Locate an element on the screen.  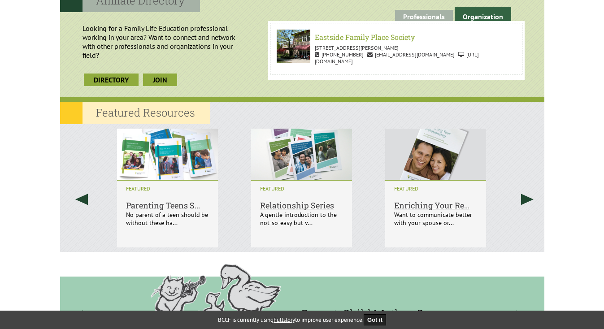
h6: Parenting Teens S... is located at coordinates (167, 195).